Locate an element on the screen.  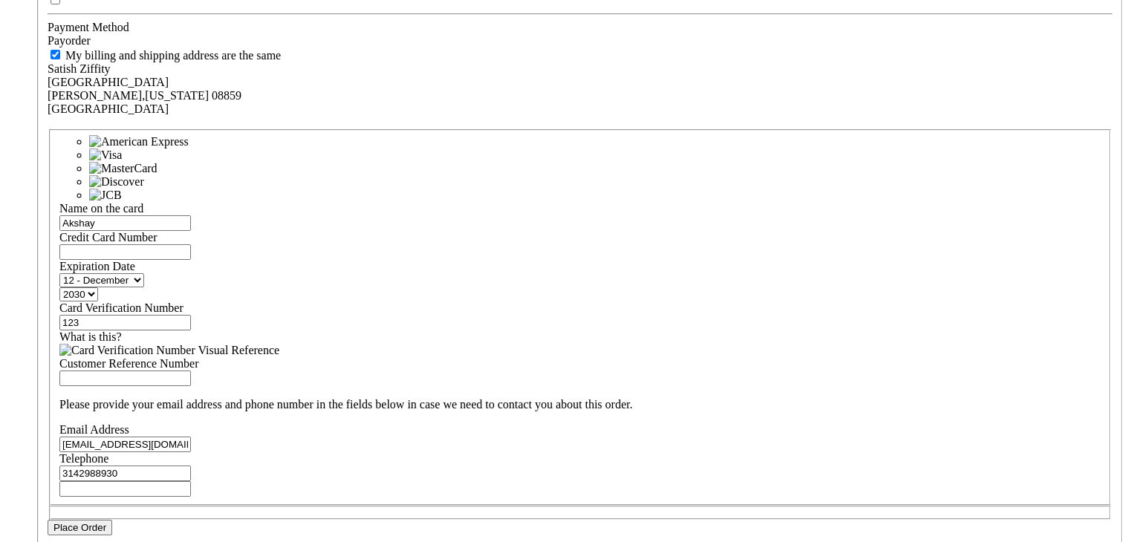
span: Payorder is located at coordinates (69, 40).